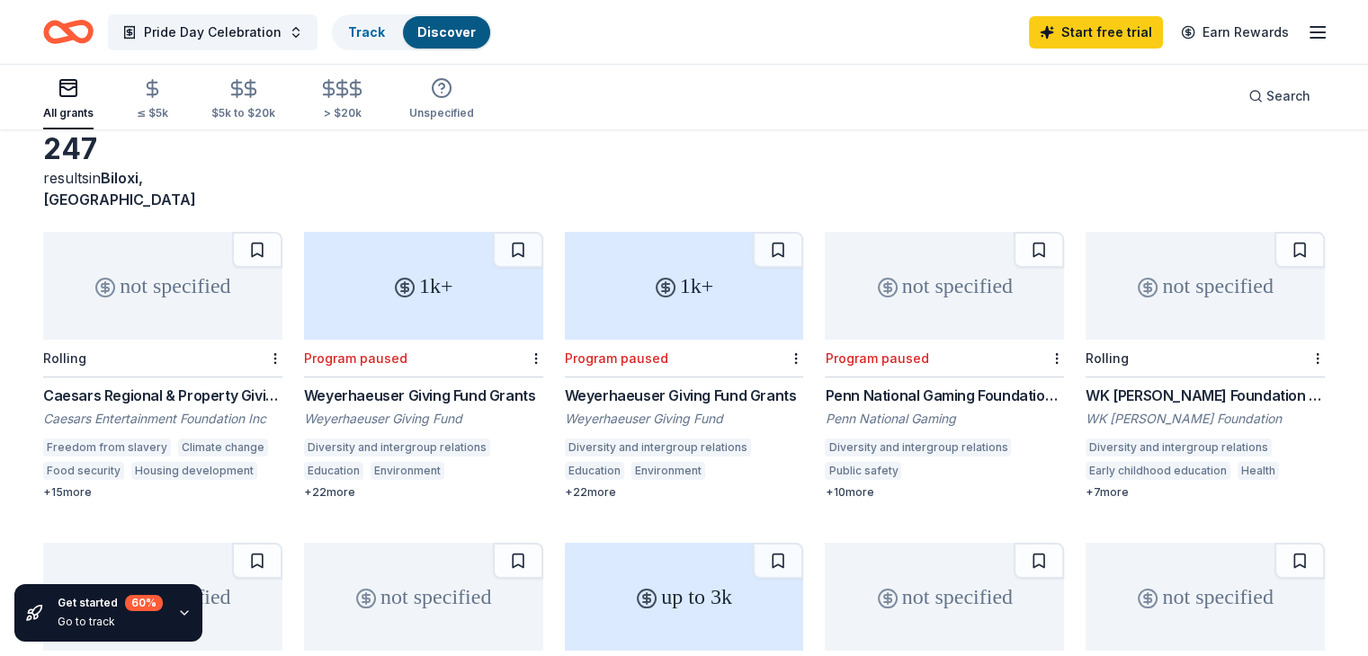  Describe the element at coordinates (163, 493) in the screenshot. I see `div: + 15 more` at that location.